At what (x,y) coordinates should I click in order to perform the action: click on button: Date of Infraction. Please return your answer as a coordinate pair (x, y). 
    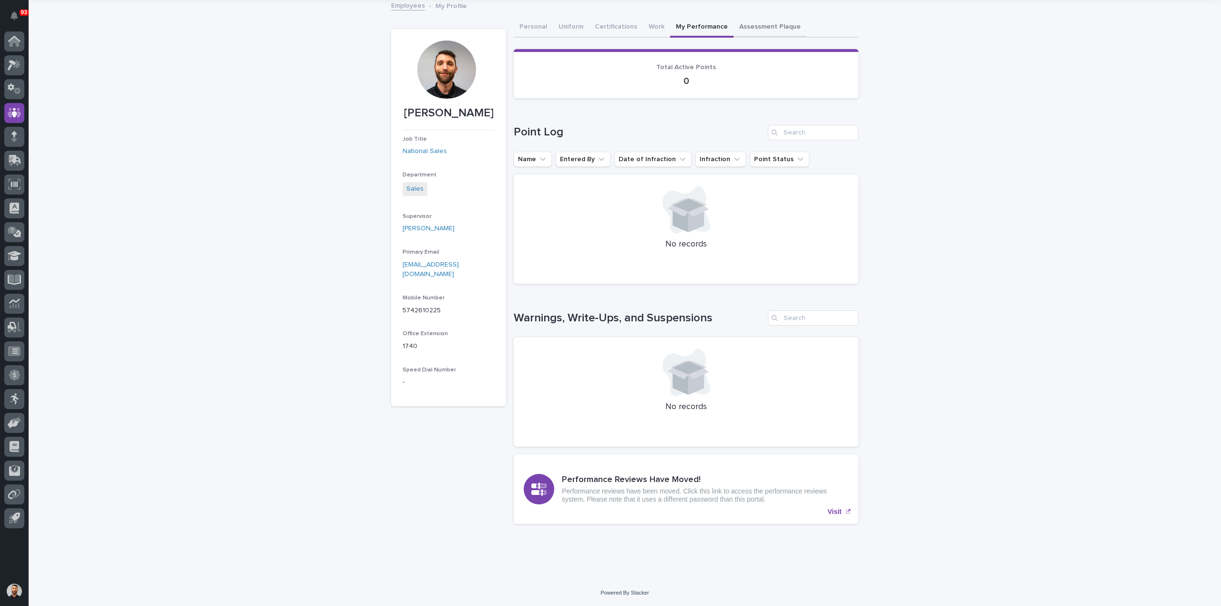
    Looking at the image, I should click on (653, 159).